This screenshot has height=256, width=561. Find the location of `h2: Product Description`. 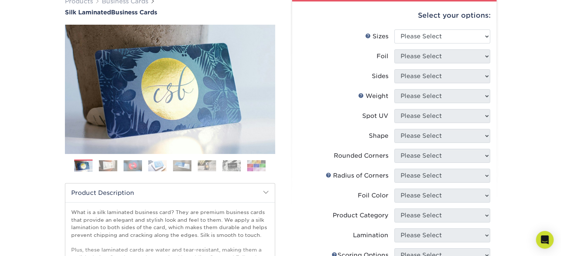

h2: Product Description is located at coordinates (170, 193).